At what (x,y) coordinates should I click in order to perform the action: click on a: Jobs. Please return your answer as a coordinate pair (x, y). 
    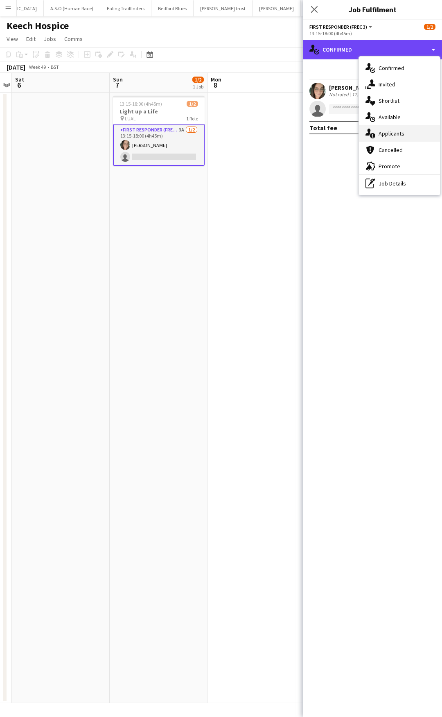
    Looking at the image, I should click on (50, 39).